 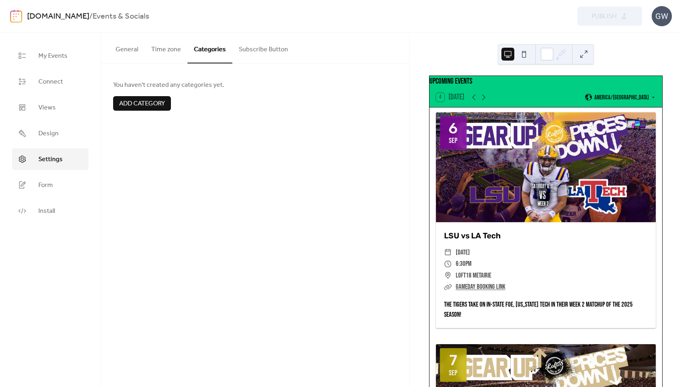 I want to click on span: Install, so click(x=46, y=211).